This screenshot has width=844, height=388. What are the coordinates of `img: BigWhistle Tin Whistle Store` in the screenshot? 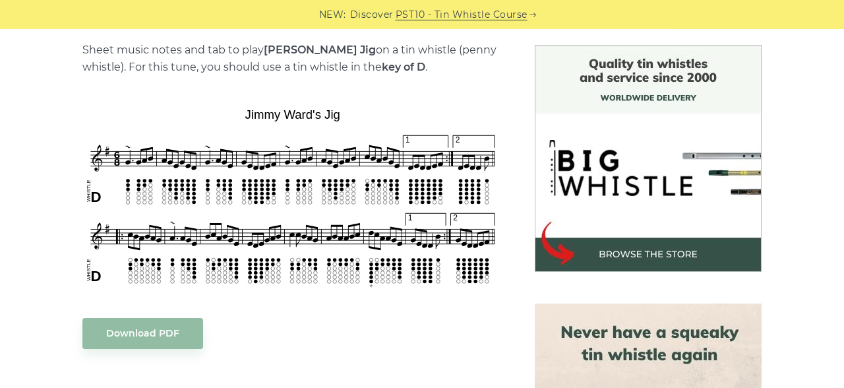 It's located at (648, 158).